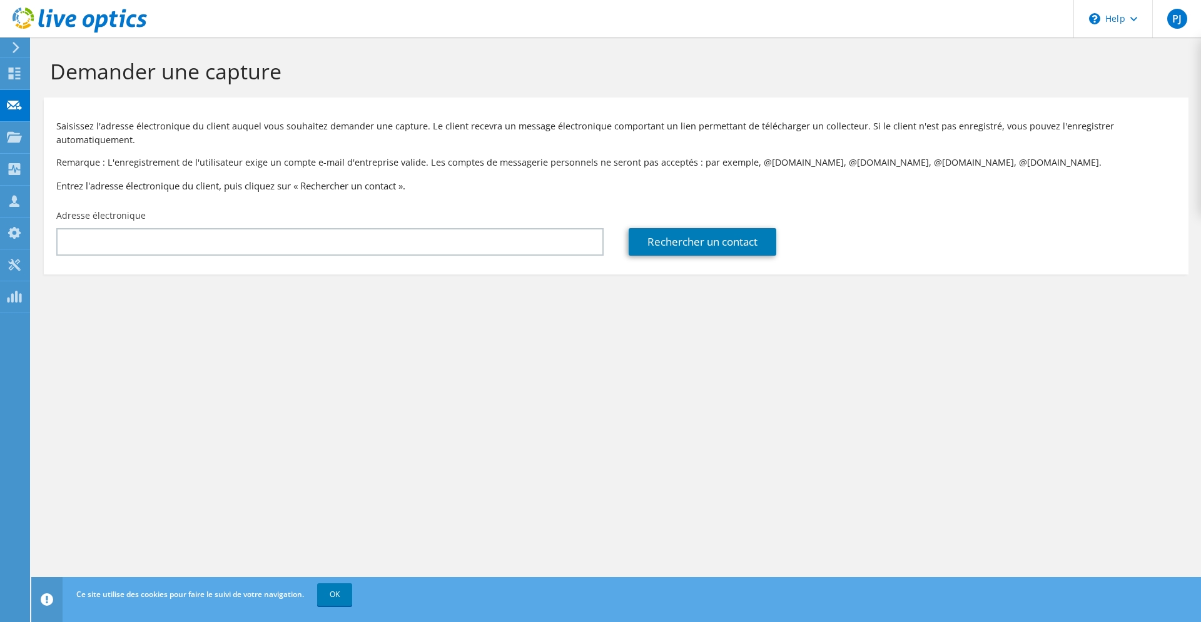 This screenshot has width=1201, height=622. Describe the element at coordinates (335, 595) in the screenshot. I see `a: OK` at that location.